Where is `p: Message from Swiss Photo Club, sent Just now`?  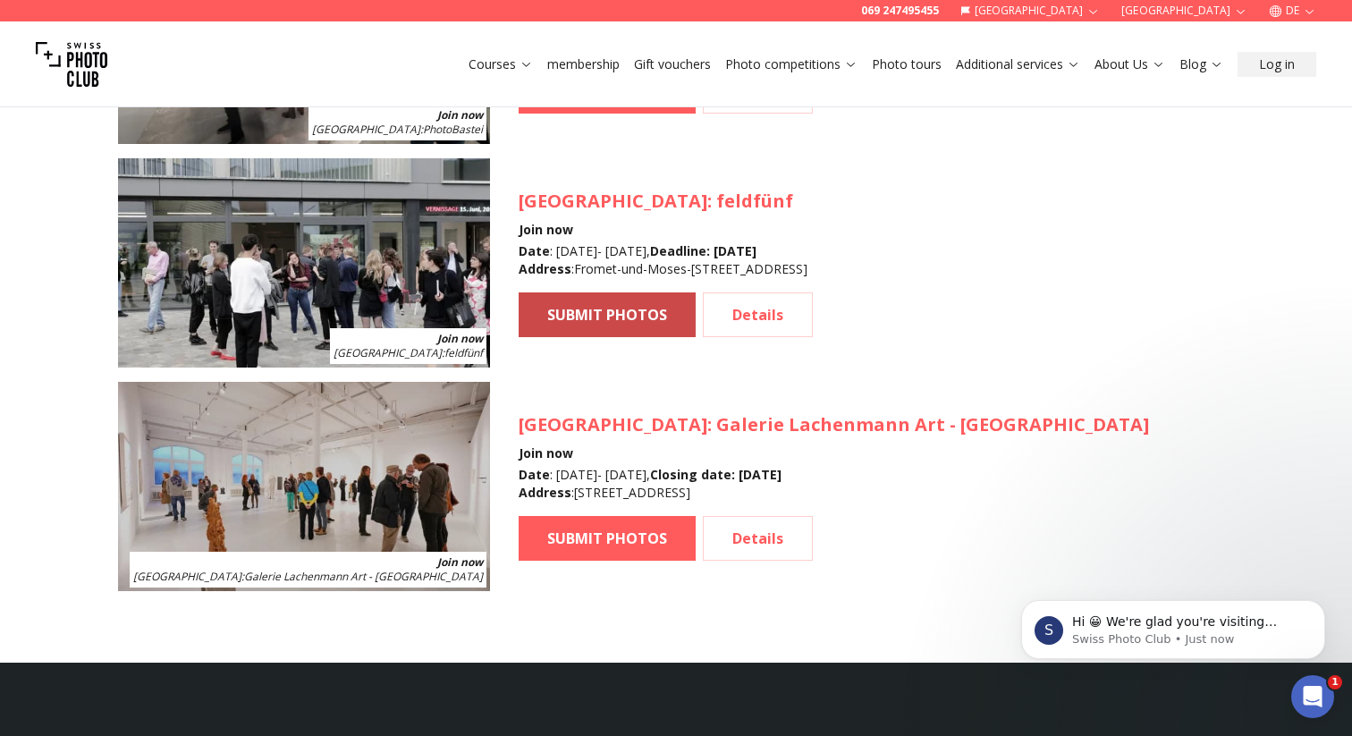 p: Message from Swiss Photo Club, sent Just now is located at coordinates (193, 77).